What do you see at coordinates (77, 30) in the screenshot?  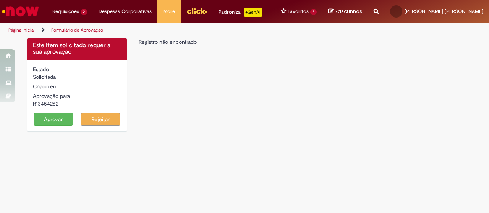 I see `a: Formulário de Aprovação` at bounding box center [77, 30].